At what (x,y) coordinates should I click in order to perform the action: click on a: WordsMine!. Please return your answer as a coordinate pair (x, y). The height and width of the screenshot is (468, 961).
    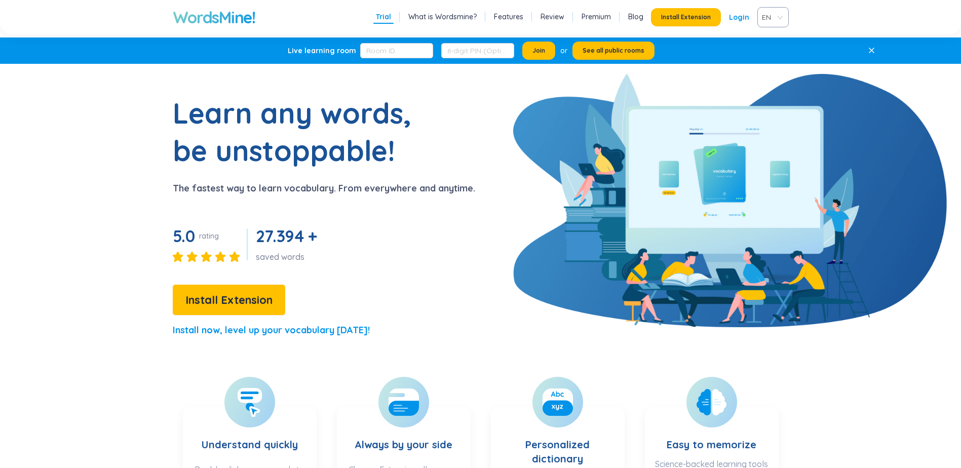
    Looking at the image, I should click on (214, 17).